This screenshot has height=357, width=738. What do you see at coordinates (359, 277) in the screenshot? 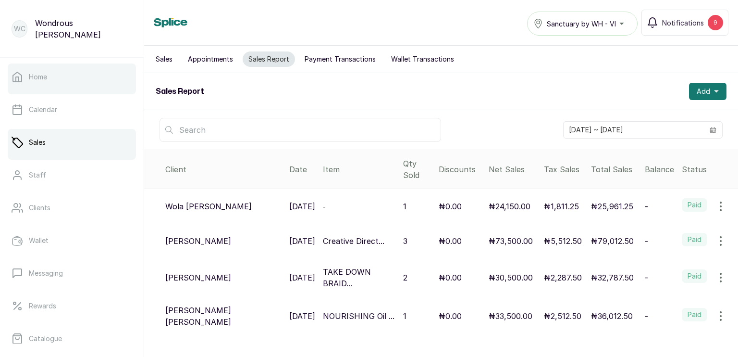
I see `p: TAKE DOWN BRAID...` at bounding box center [359, 277].